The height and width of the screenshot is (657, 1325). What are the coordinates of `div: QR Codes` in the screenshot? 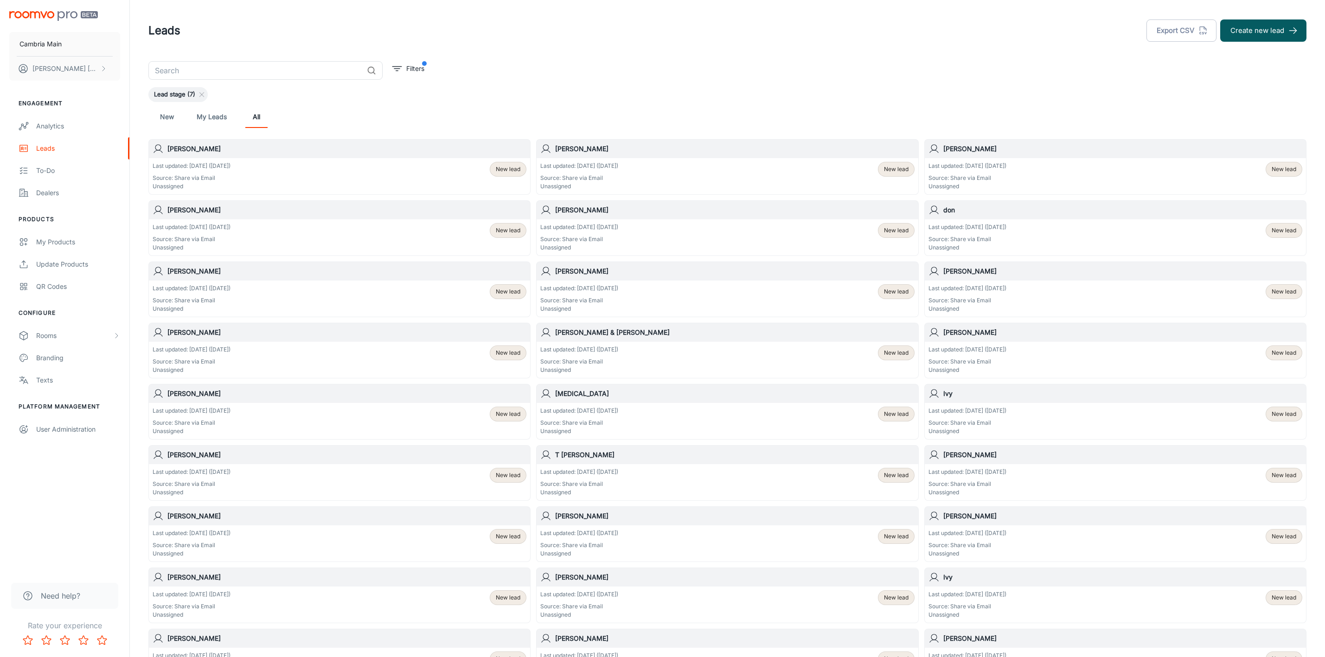 It's located at (78, 287).